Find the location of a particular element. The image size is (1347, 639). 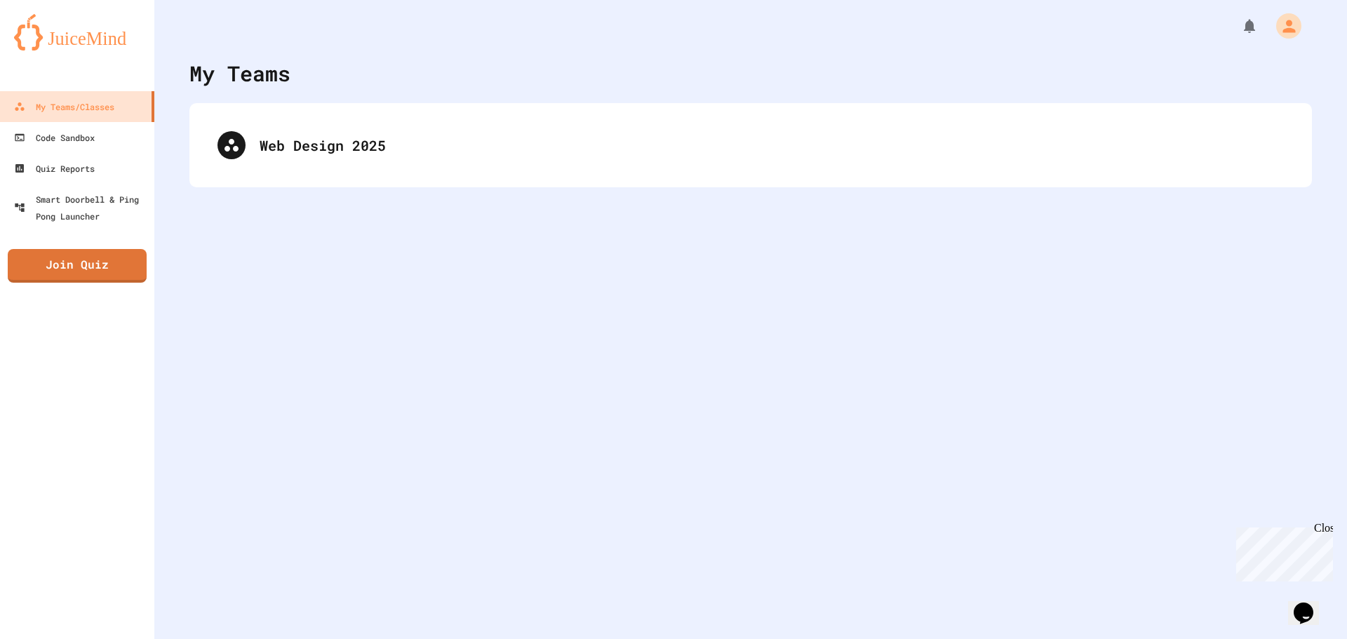

img: logo-orange.svg is located at coordinates (77, 32).